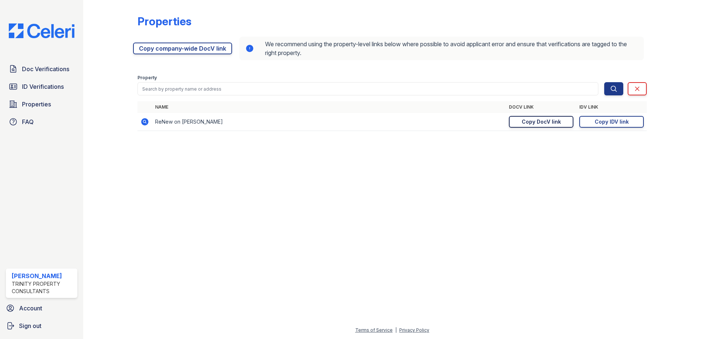  I want to click on div: We recommend using the property-level links below where possible to avoid applicant error and ens..., so click(441, 48).